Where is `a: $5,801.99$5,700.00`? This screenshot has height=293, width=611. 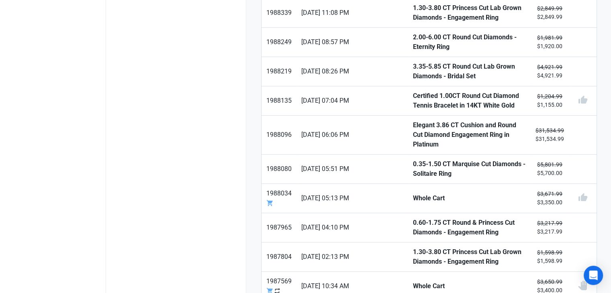 a: $5,801.99$5,700.00 is located at coordinates (549, 169).